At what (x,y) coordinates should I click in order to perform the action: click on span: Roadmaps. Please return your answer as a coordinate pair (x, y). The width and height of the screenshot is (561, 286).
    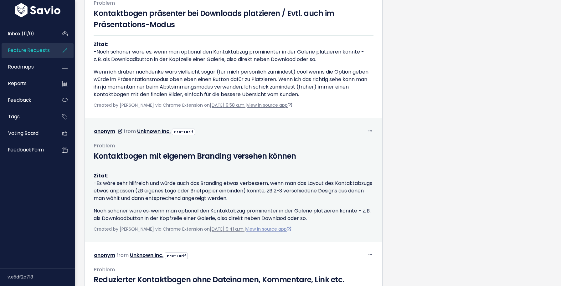
    Looking at the image, I should click on (21, 67).